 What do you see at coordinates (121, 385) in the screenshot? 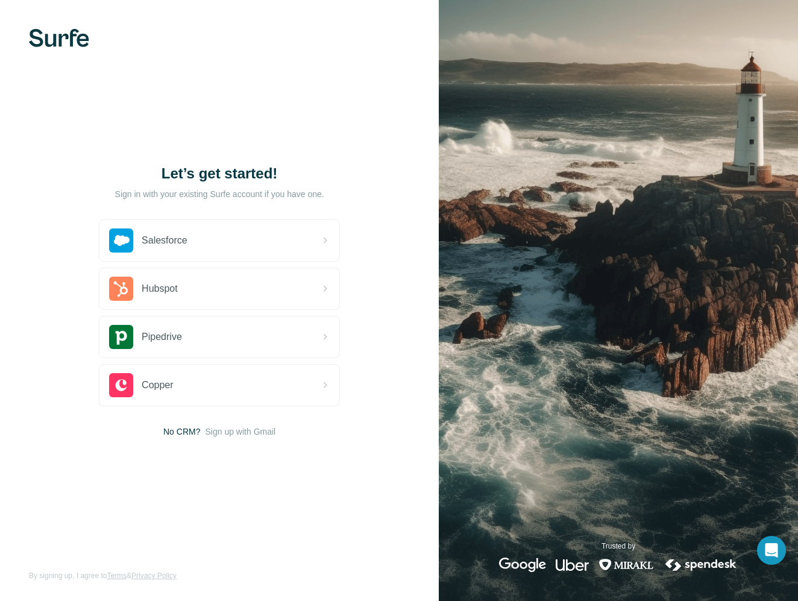
I see `img: copper's logo` at bounding box center [121, 385].